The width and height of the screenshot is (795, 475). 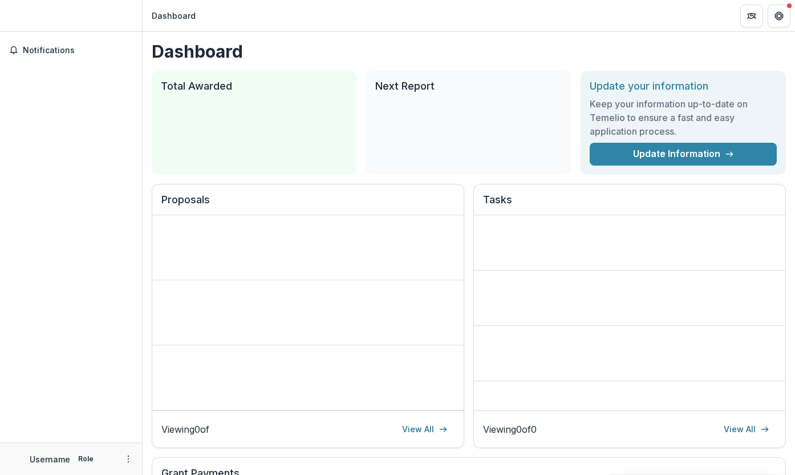 What do you see at coordinates (469, 86) in the screenshot?
I see `h2: Next Report` at bounding box center [469, 86].